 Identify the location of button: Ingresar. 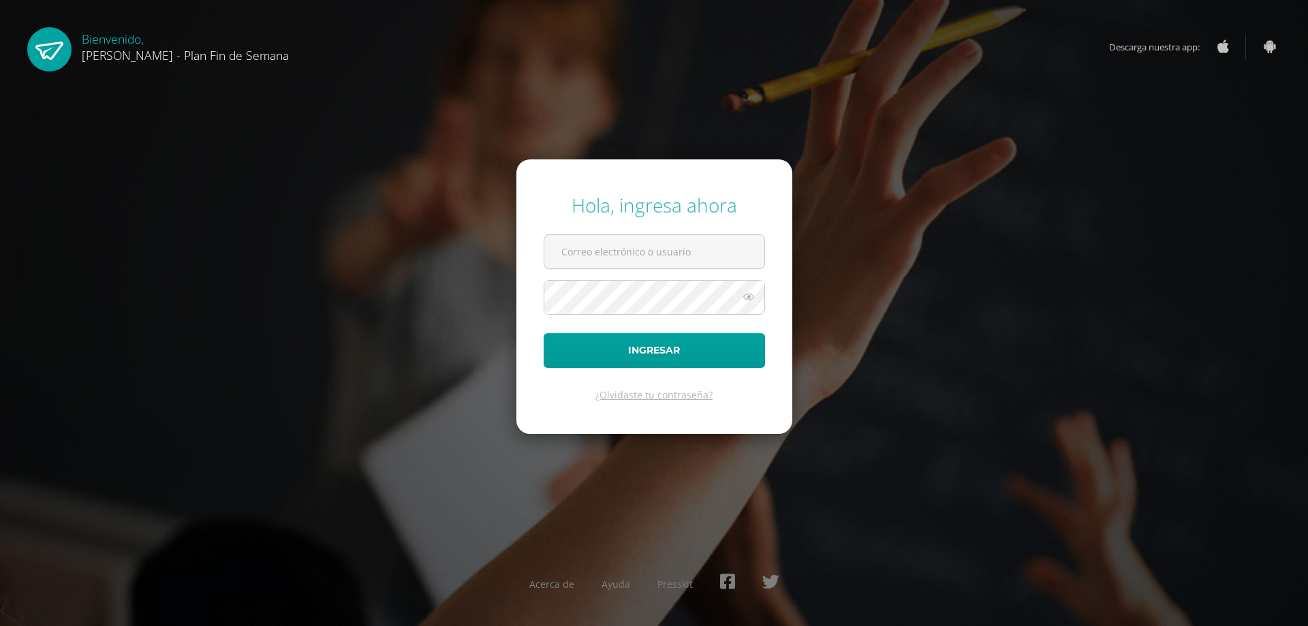
(654, 350).